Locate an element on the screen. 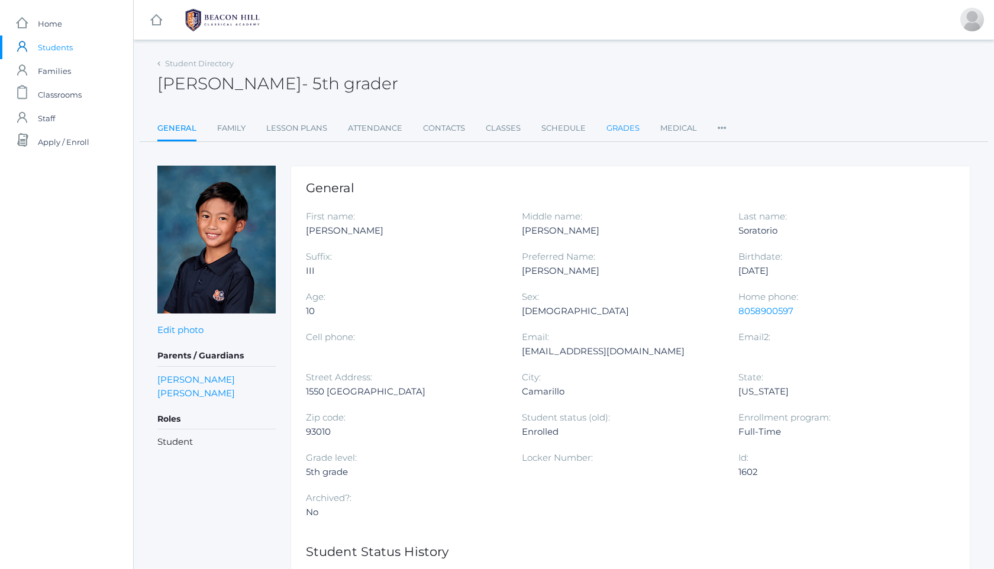 The width and height of the screenshot is (994, 569). a: Classes is located at coordinates (503, 128).